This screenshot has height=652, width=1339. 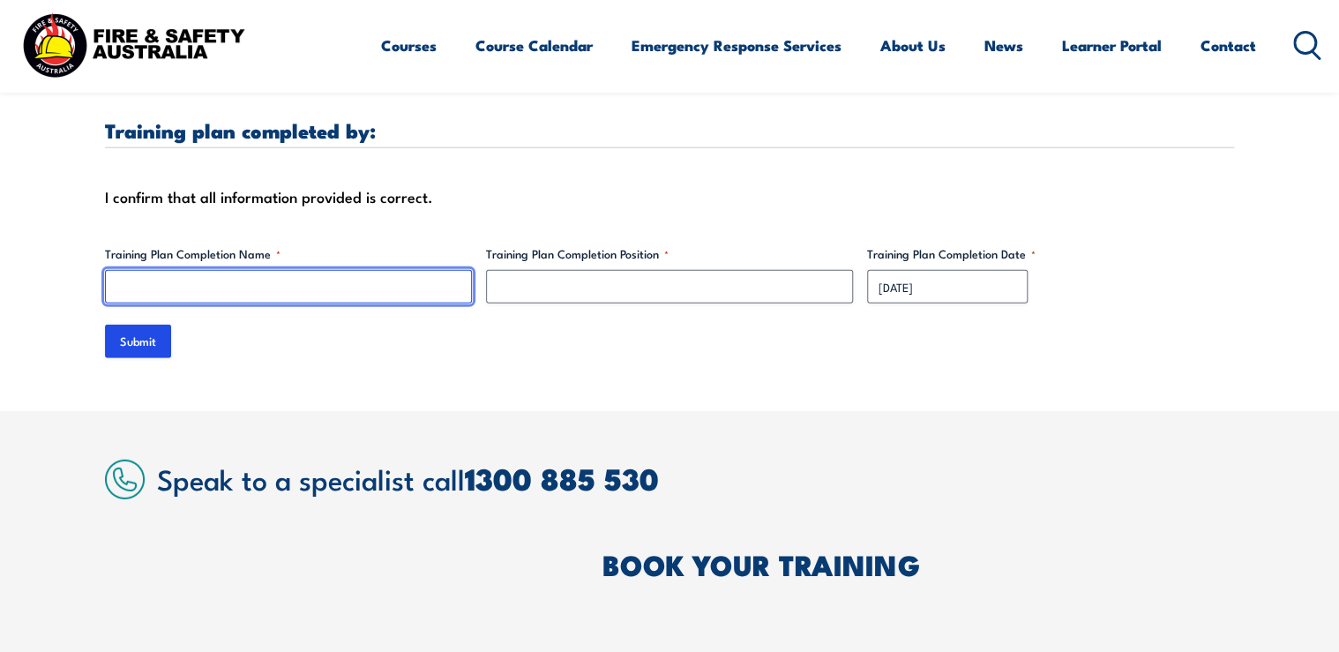 I want to click on a: 1300 885 530, so click(x=562, y=477).